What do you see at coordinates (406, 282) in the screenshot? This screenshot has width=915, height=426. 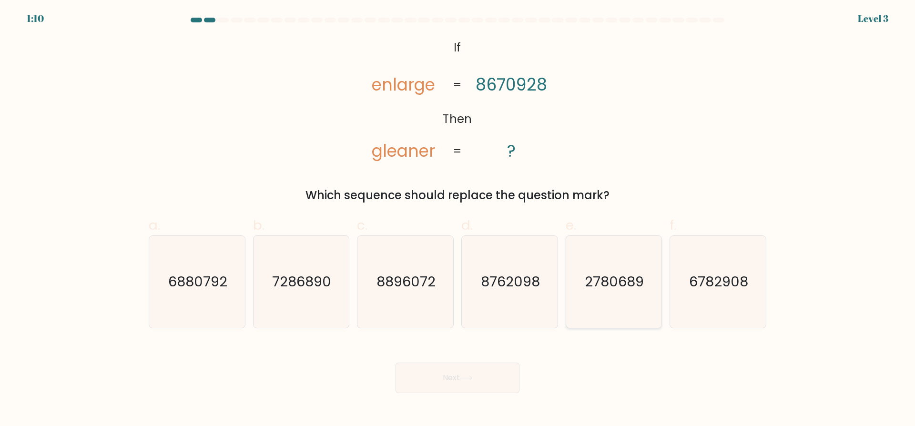 I see `text: 8896072` at bounding box center [406, 282].